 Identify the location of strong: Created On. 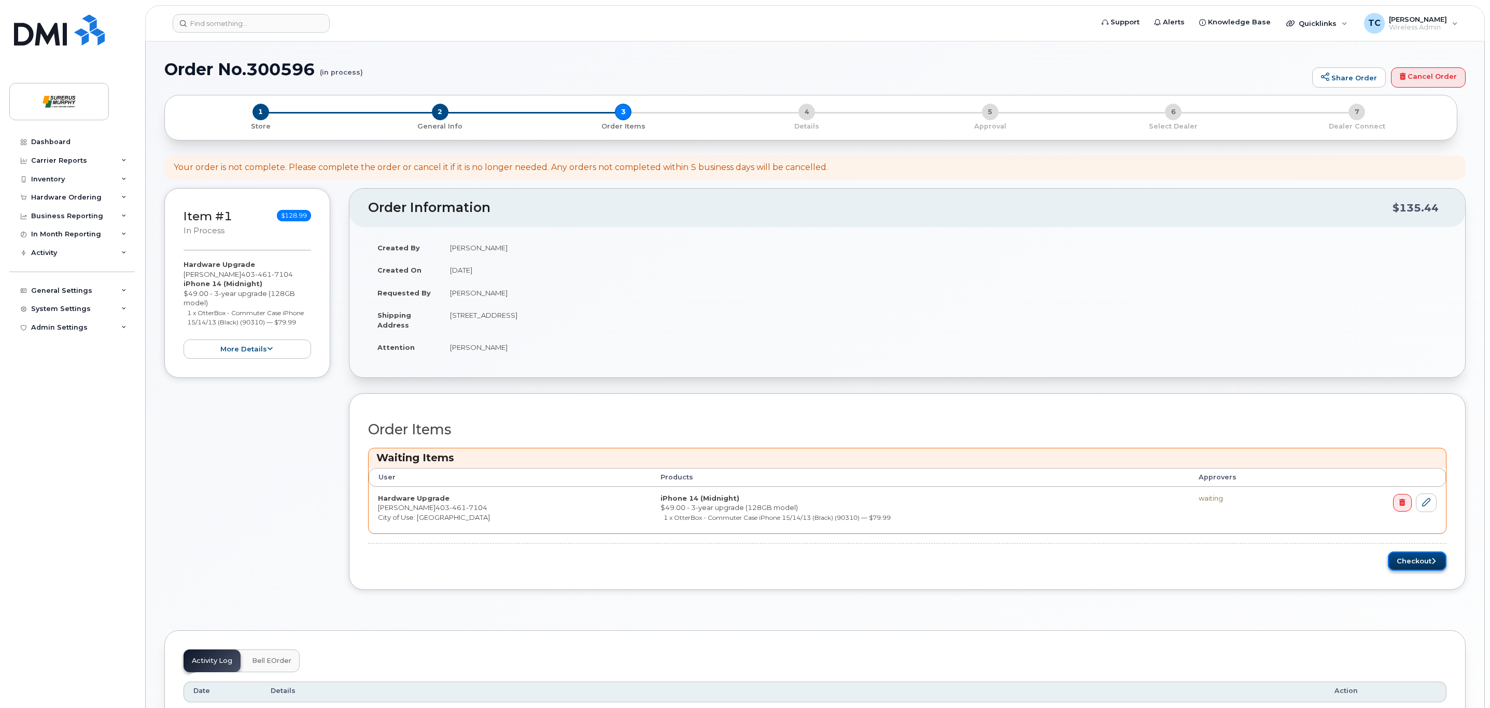
(399, 270).